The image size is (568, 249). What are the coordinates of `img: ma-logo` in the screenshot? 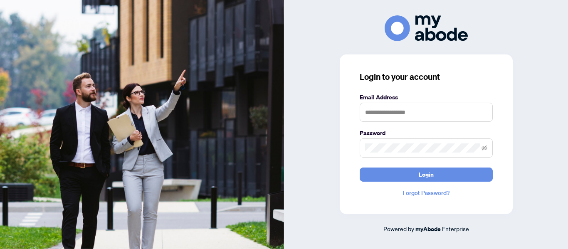 It's located at (426, 28).